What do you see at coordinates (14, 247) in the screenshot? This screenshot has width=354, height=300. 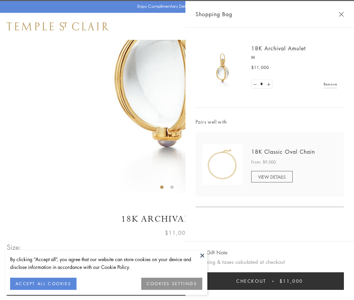 I see `span: Size:` at bounding box center [14, 247].